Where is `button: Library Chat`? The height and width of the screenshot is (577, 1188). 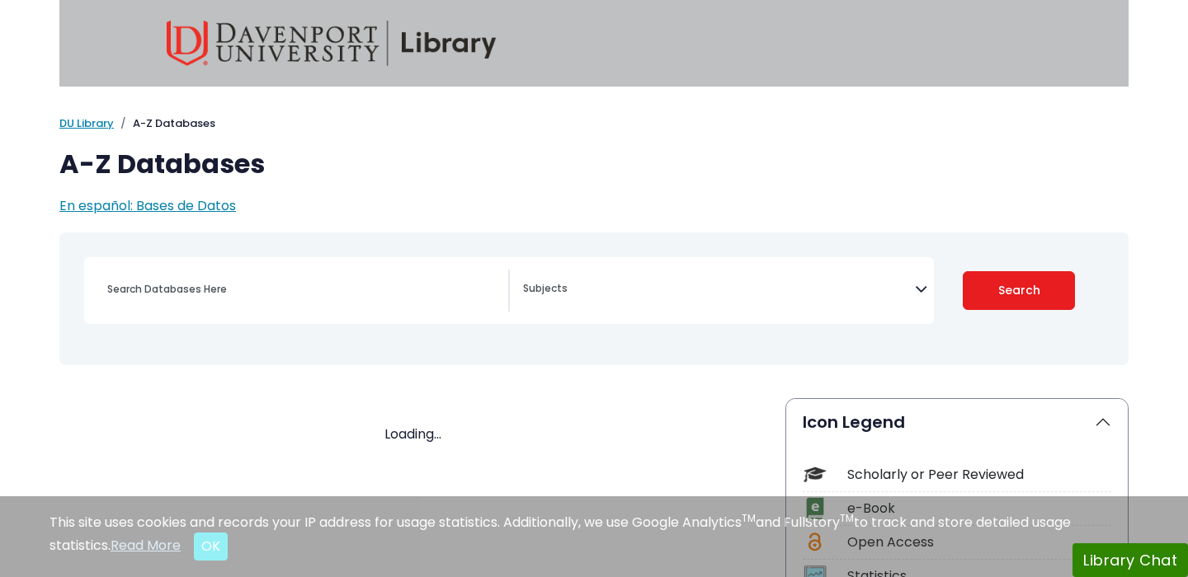
button: Library Chat is located at coordinates (1130, 560).